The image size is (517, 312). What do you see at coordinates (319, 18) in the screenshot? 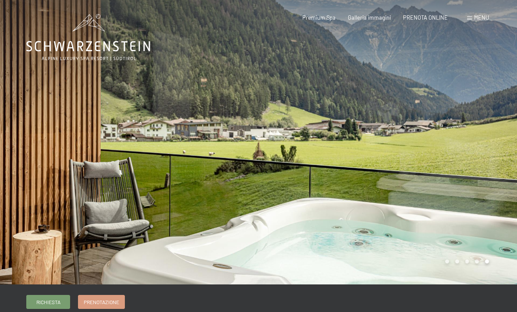
I see `span: Premium Spa` at bounding box center [319, 18].